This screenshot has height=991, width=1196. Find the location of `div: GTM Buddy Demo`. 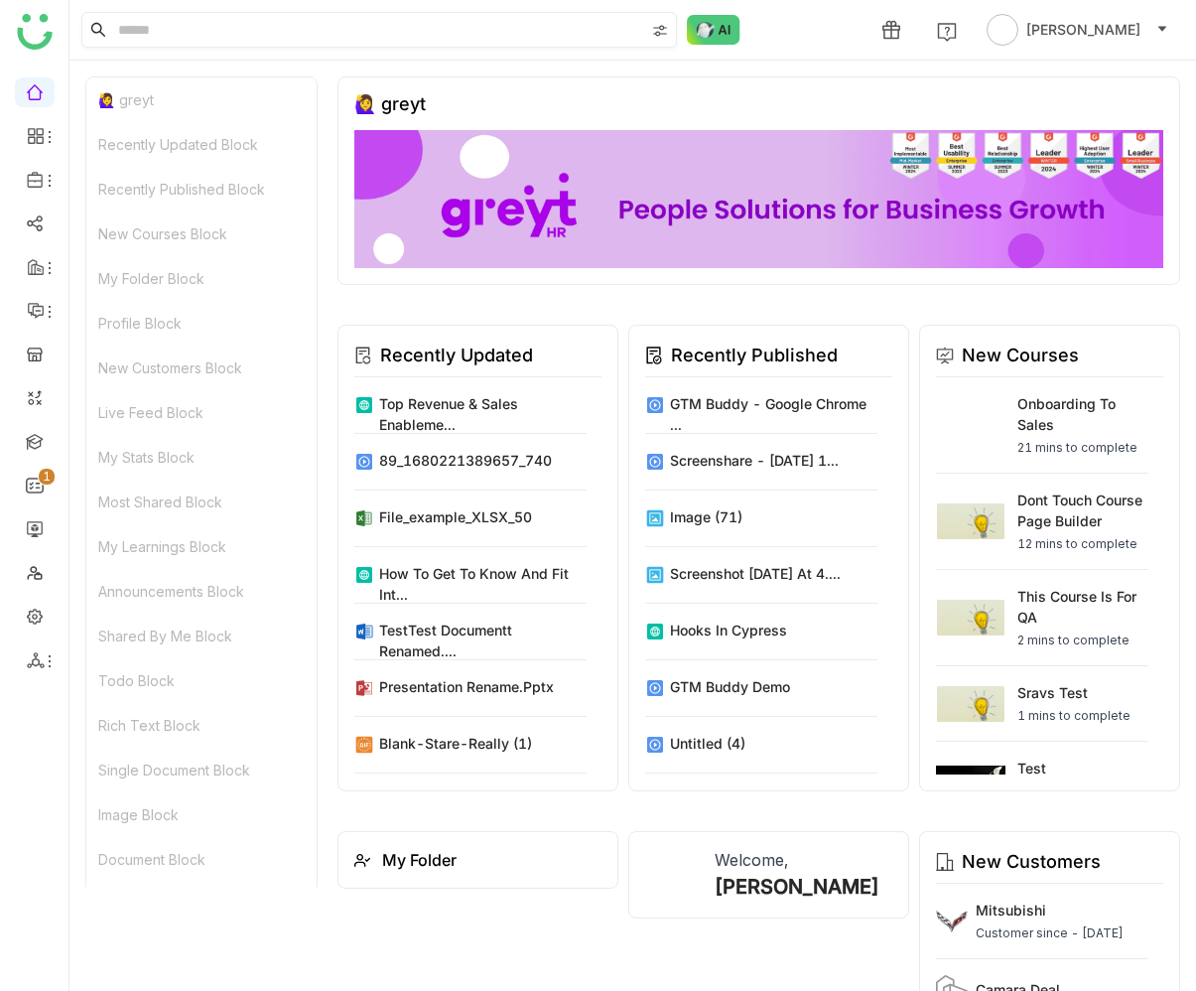

div: GTM Buddy Demo is located at coordinates (730, 686).